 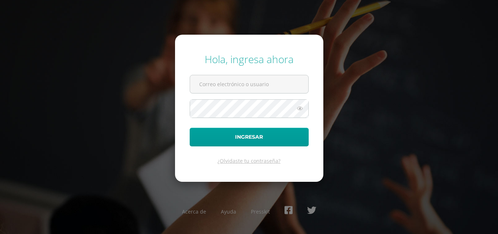 What do you see at coordinates (249, 59) in the screenshot?
I see `div: Hola, ingresa ahora` at bounding box center [249, 59].